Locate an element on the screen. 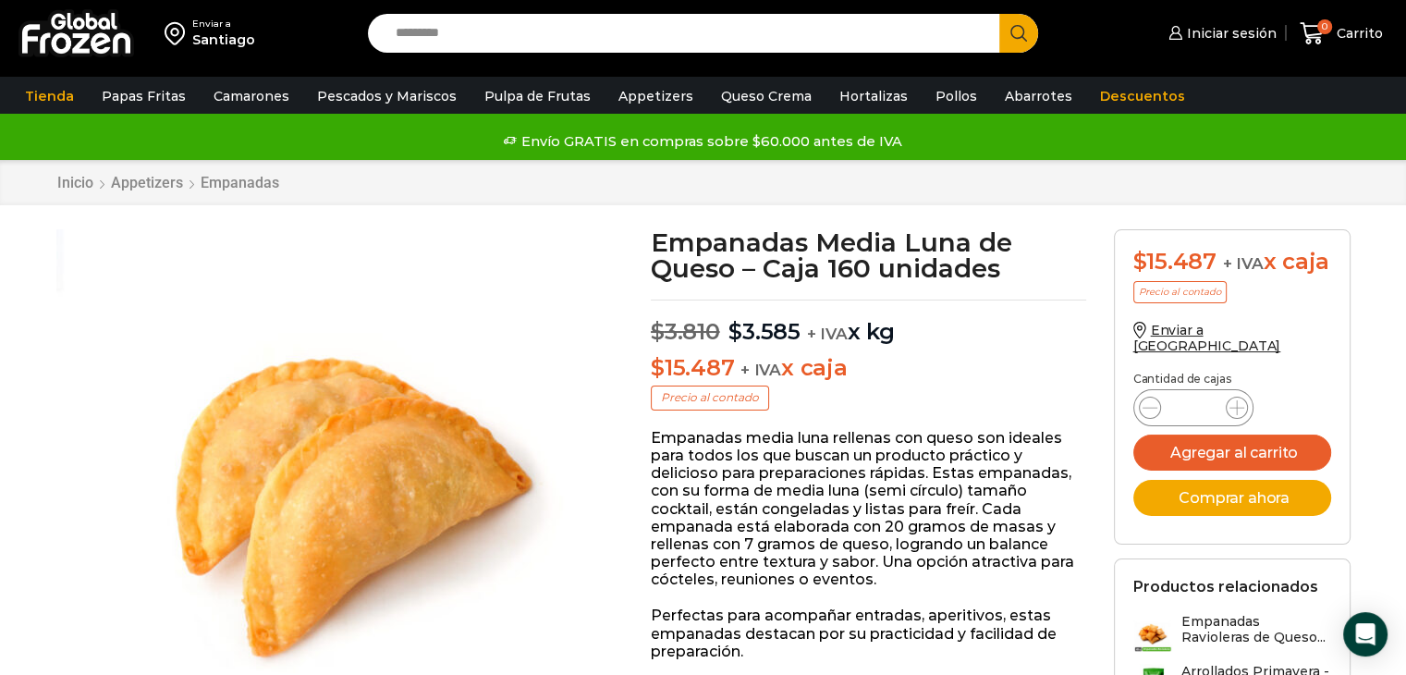 The width and height of the screenshot is (1406, 675). a: Queso Crema is located at coordinates (767, 96).